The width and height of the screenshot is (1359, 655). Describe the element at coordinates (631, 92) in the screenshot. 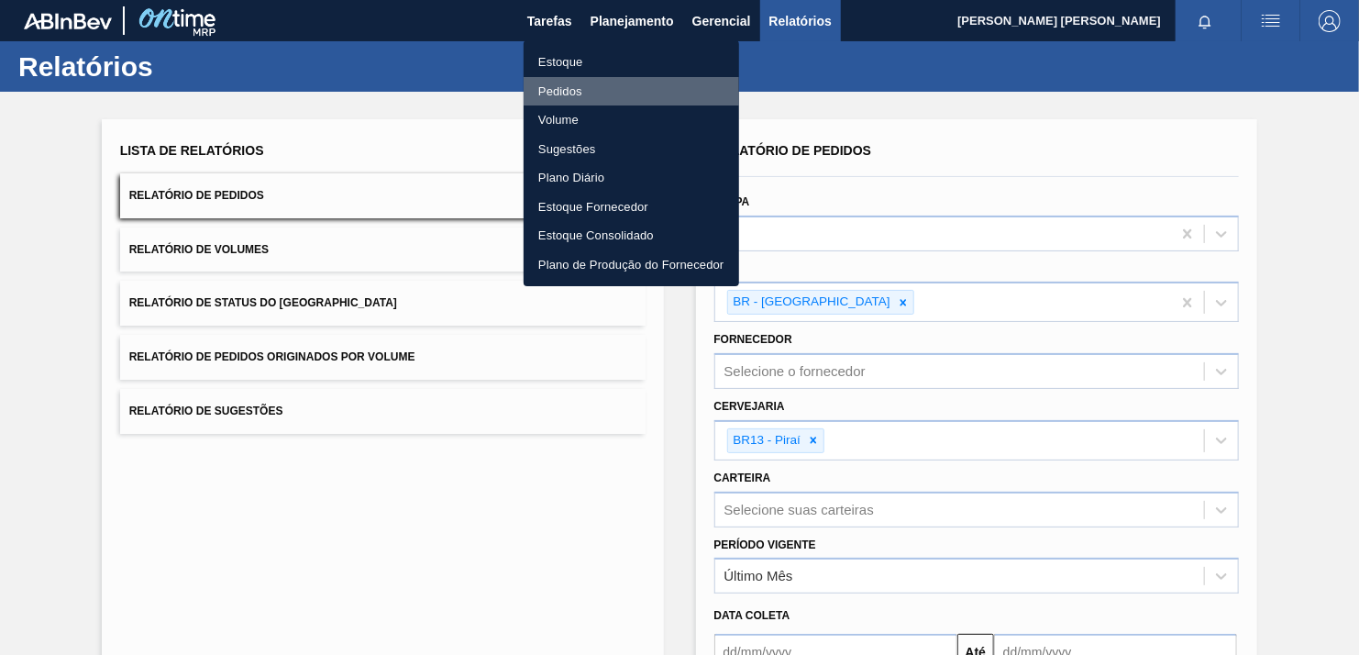

I see `a: Pedidos` at that location.